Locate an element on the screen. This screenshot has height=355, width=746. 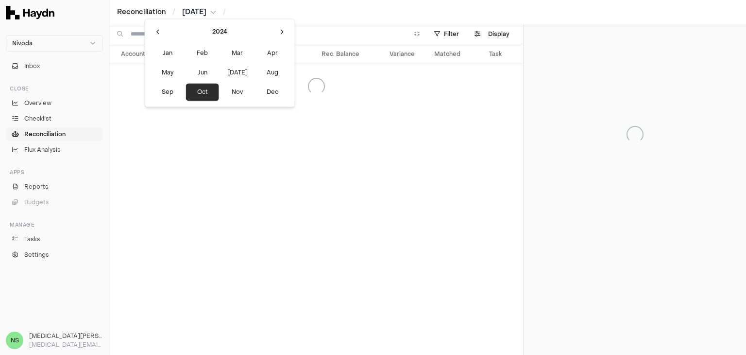
button: Nov is located at coordinates (238, 92).